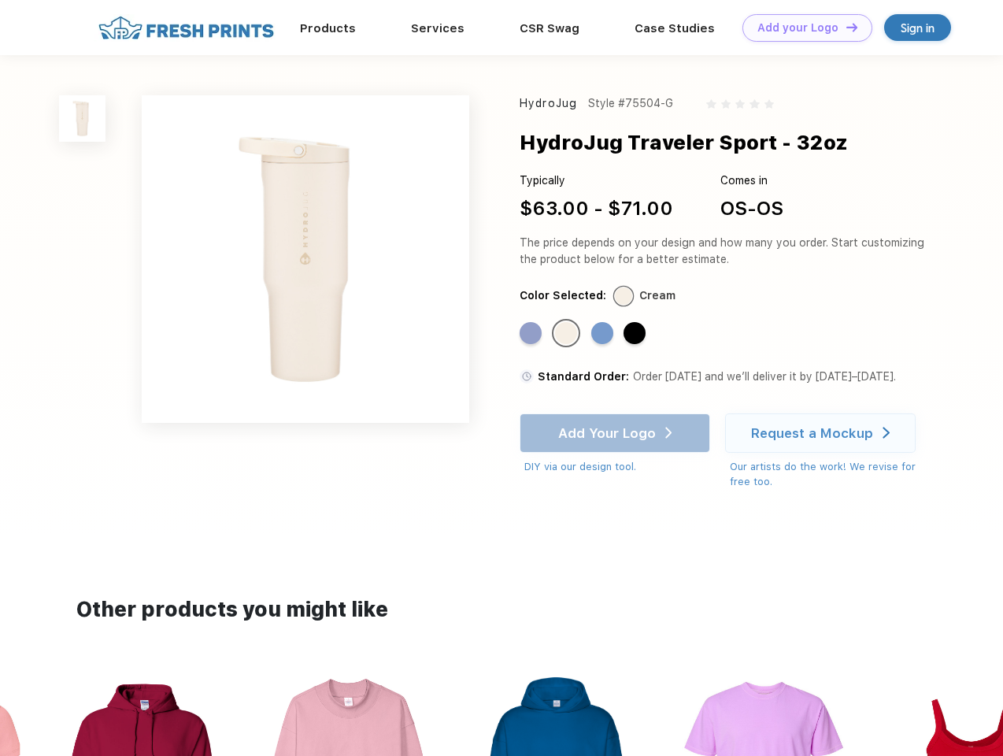 Image resolution: width=1003 pixels, height=756 pixels. I want to click on img: DT, so click(852, 27).